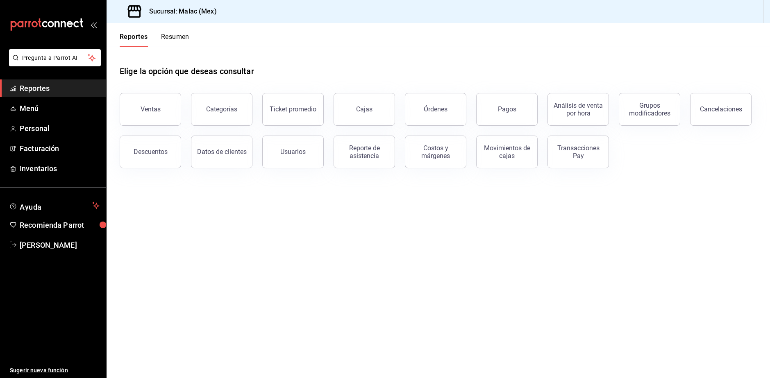 This screenshot has height=378, width=770. I want to click on div: Análisis de venta por hora, so click(578, 109).